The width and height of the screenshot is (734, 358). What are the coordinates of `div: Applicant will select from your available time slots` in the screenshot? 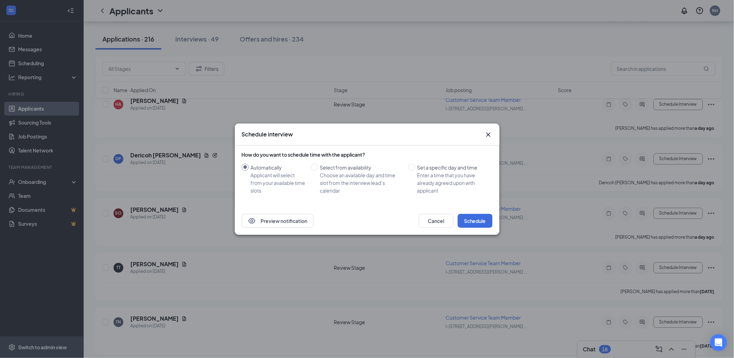 It's located at (278, 183).